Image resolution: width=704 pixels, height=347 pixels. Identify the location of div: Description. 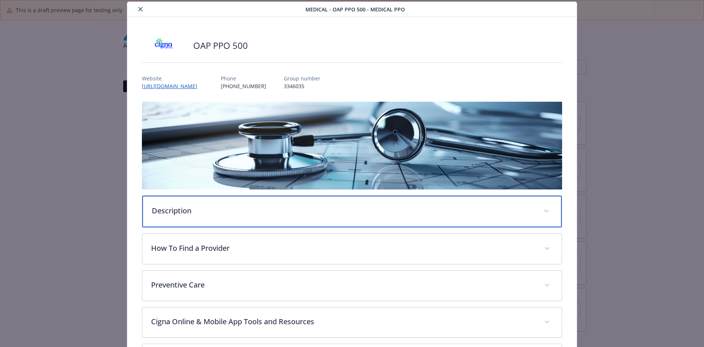
(352, 211).